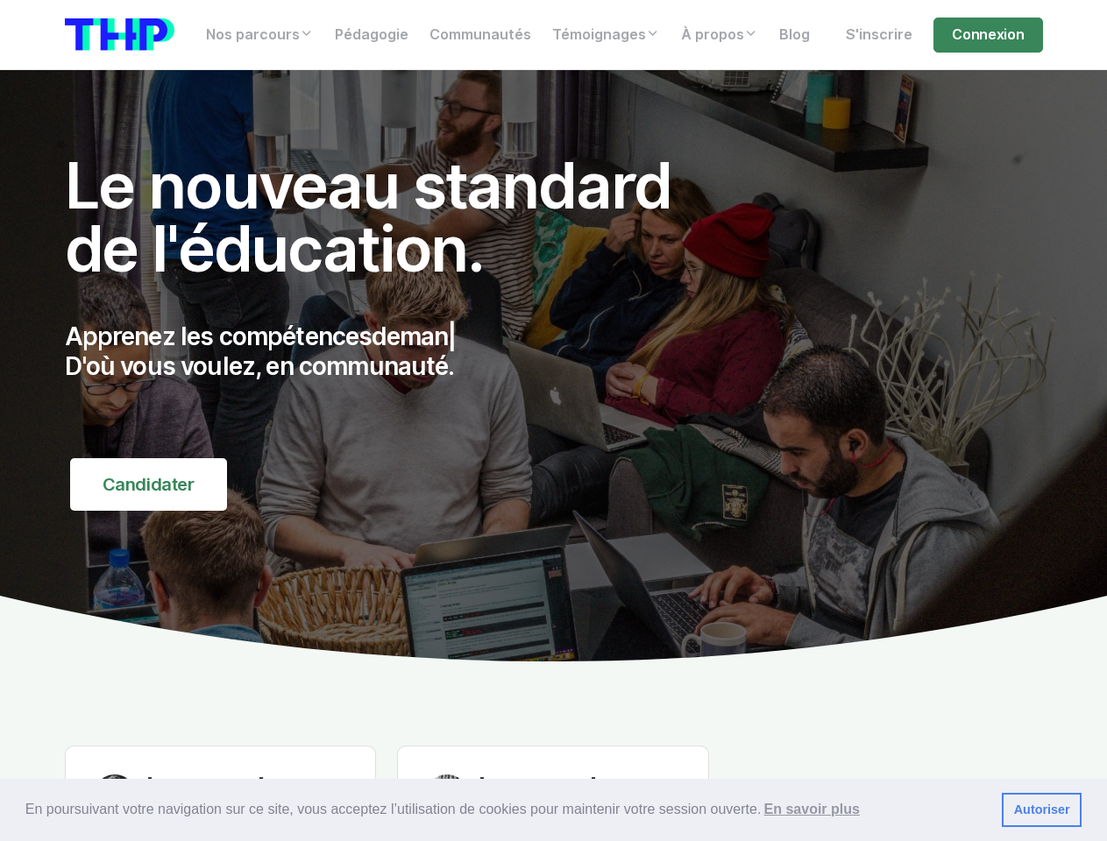 Image resolution: width=1107 pixels, height=841 pixels. What do you see at coordinates (409, 337) in the screenshot?
I see `span: deman` at bounding box center [409, 337].